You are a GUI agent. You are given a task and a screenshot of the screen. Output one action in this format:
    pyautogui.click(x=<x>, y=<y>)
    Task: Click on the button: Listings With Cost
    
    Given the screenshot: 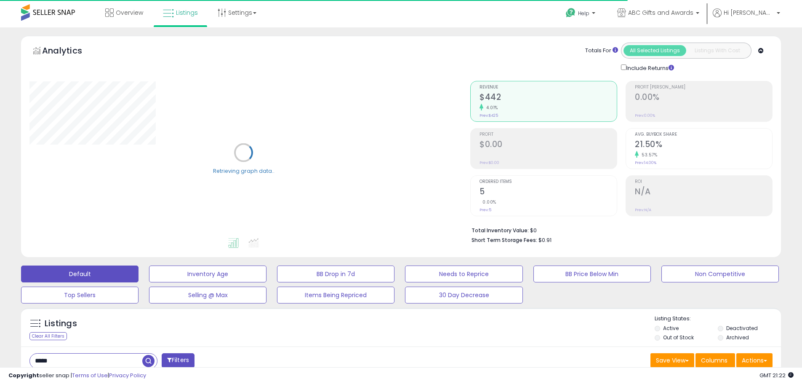 What is the action you would take?
    pyautogui.click(x=717, y=51)
    